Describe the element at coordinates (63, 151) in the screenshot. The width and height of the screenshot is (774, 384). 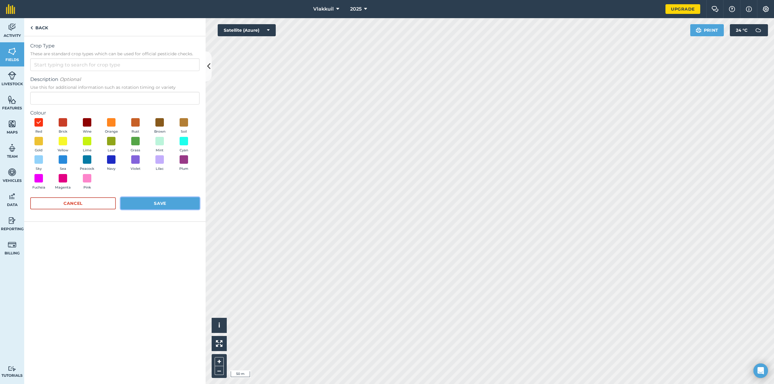
I see `span: Yellow` at that location.